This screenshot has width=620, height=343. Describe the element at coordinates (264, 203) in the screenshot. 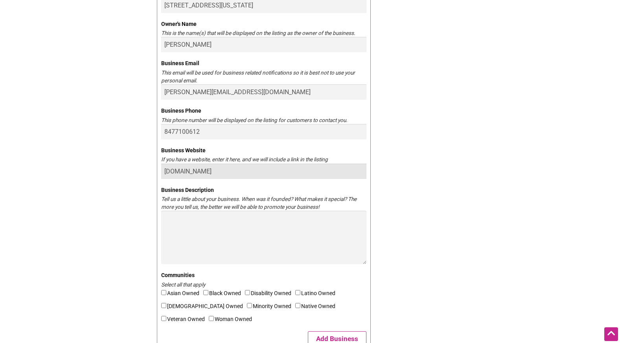

I see `div: Tell us a little about your business. When was it founded? What makes it special? The more you te...` at that location.